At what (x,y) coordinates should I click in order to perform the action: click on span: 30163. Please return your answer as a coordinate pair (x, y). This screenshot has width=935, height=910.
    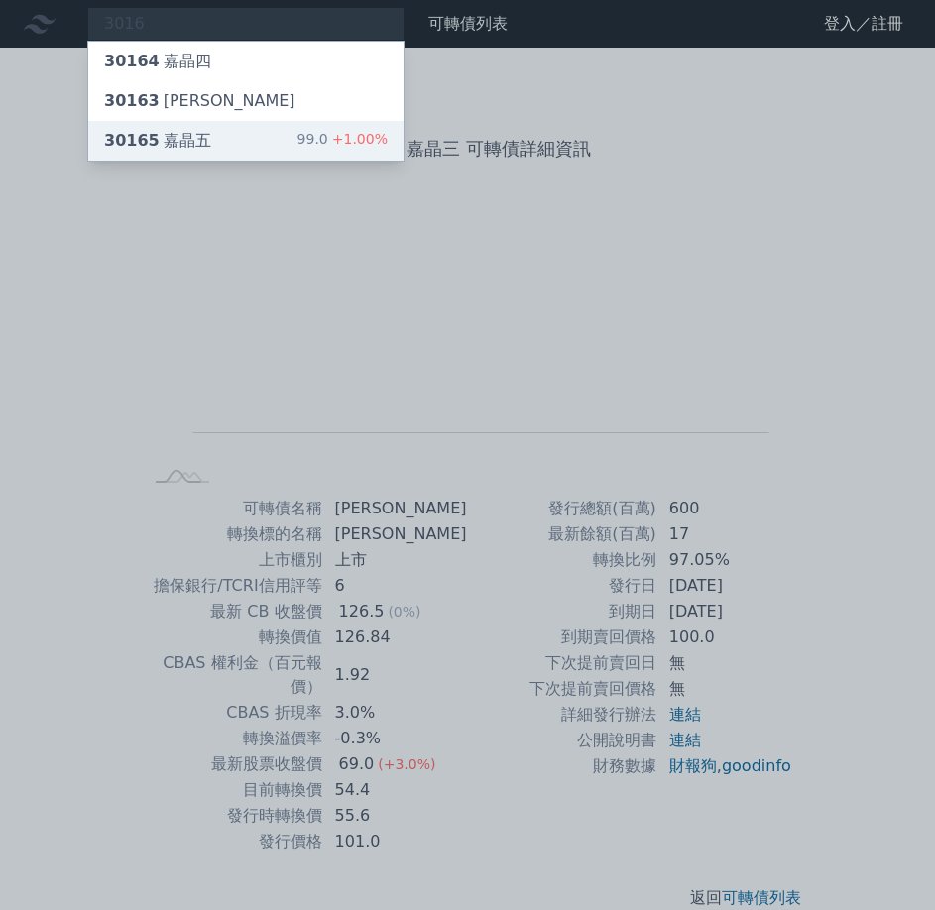
    Looking at the image, I should click on (132, 100).